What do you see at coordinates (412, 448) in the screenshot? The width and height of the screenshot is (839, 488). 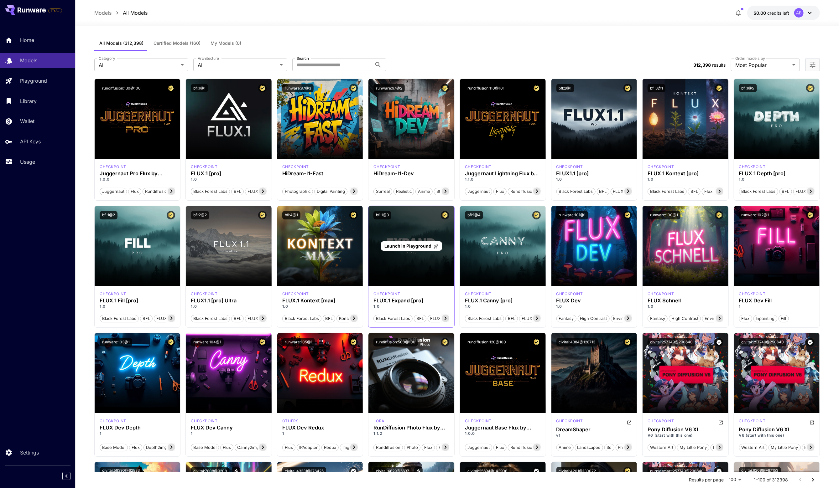 I see `button: photo` at bounding box center [412, 448].